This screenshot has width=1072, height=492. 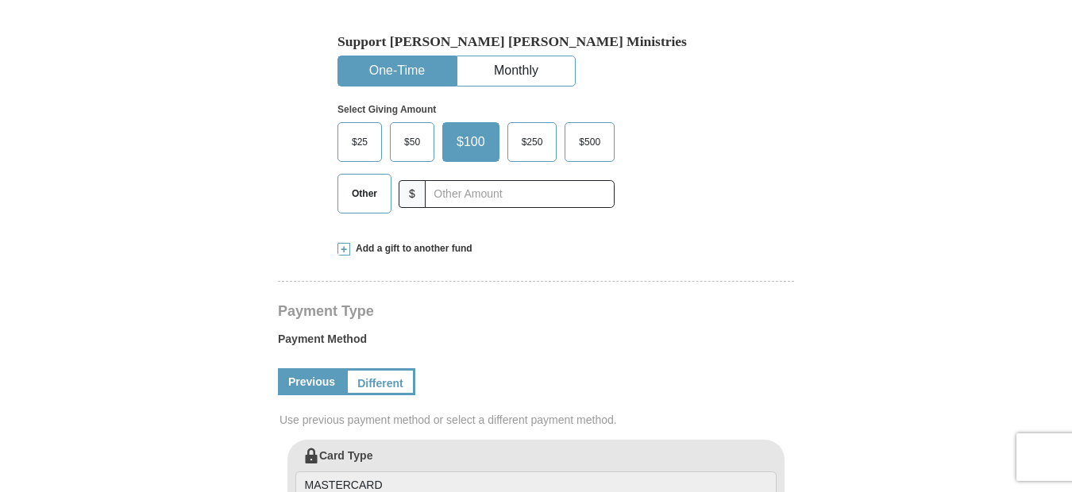 What do you see at coordinates (516, 71) in the screenshot?
I see `button: Monthly` at bounding box center [516, 71].